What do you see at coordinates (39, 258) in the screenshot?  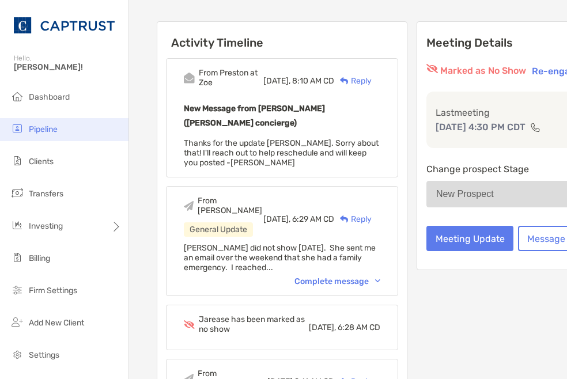 I see `span: Billing` at bounding box center [39, 258].